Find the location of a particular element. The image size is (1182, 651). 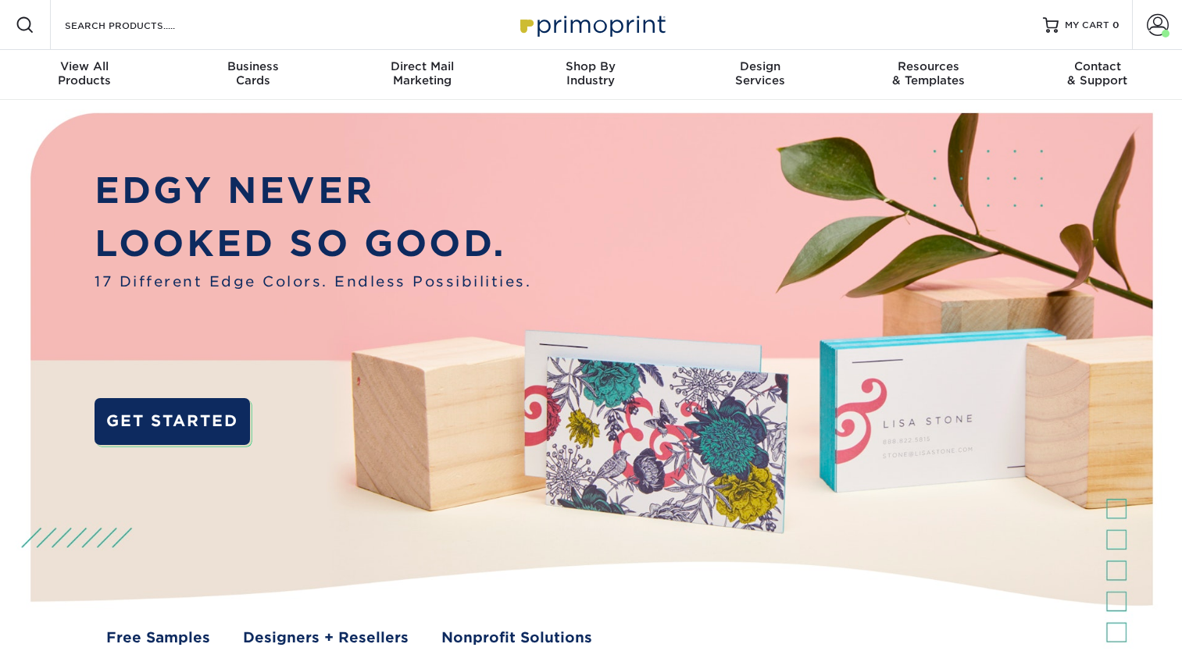

span: Resources is located at coordinates (929, 66).